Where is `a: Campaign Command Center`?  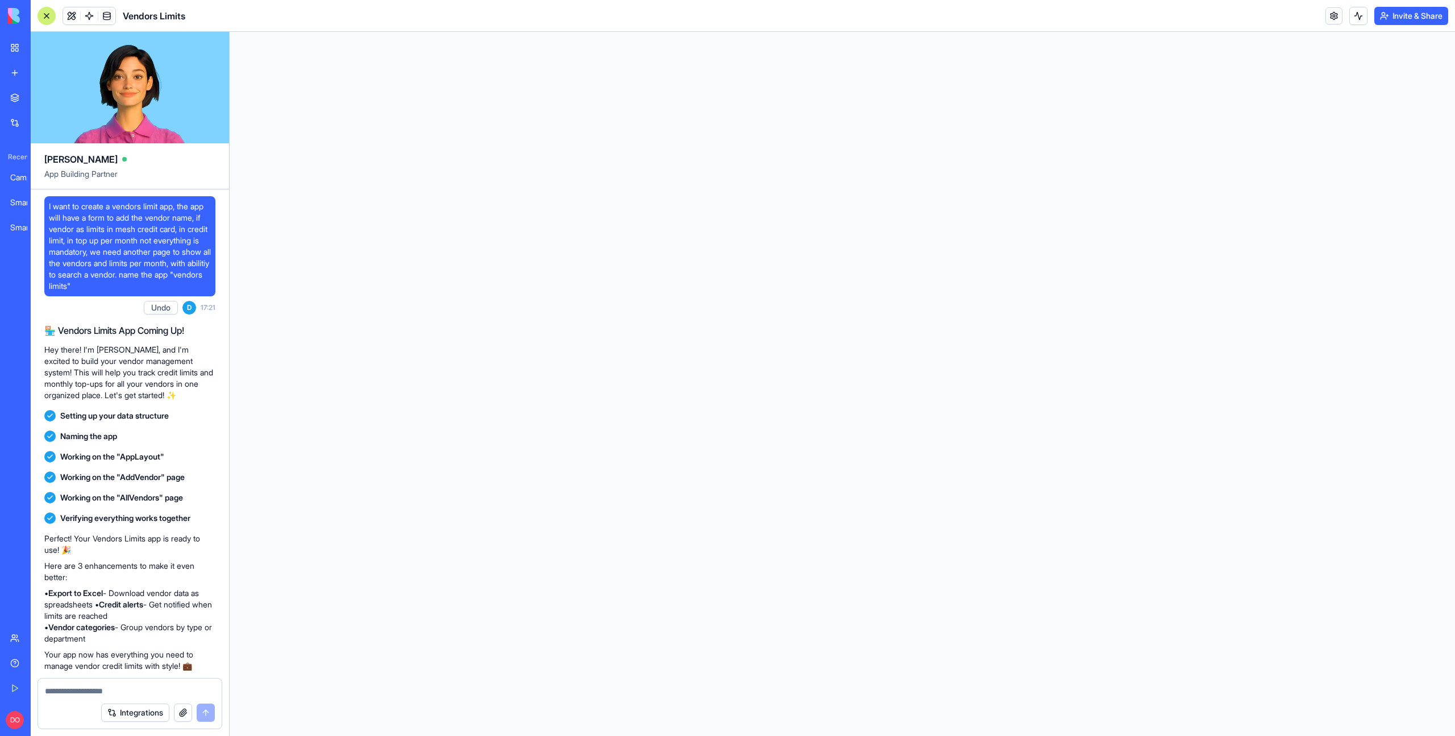 a: Campaign Command Center is located at coordinates (26, 177).